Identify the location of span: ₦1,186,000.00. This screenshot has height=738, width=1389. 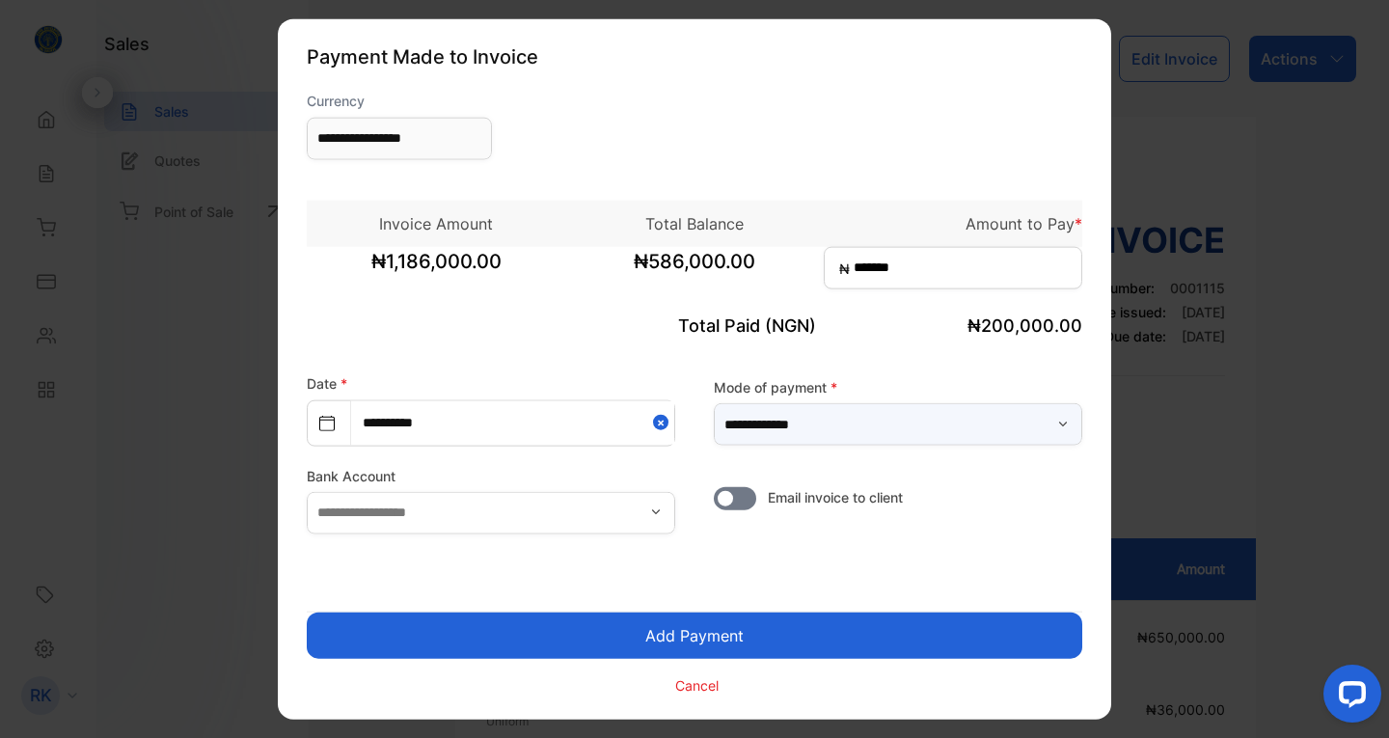
(436, 270).